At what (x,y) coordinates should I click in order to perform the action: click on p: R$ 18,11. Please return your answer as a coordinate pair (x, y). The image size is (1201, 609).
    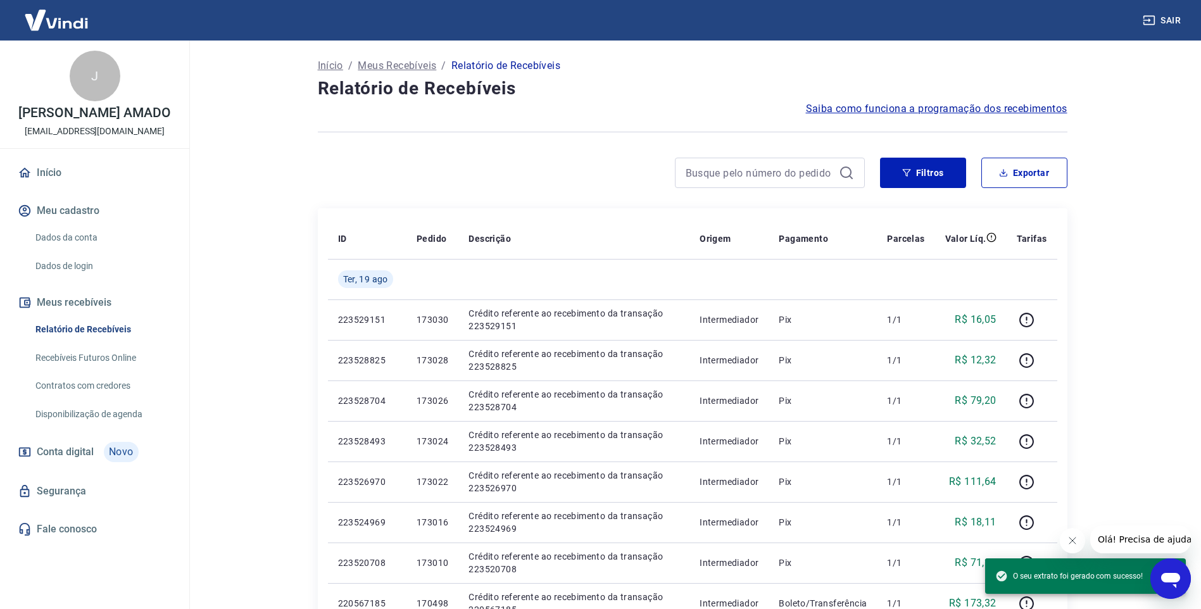
    Looking at the image, I should click on (975, 522).